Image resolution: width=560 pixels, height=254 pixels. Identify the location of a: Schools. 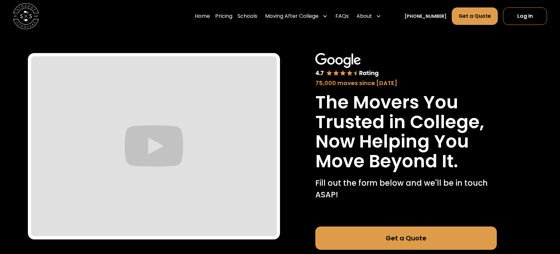
(247, 16).